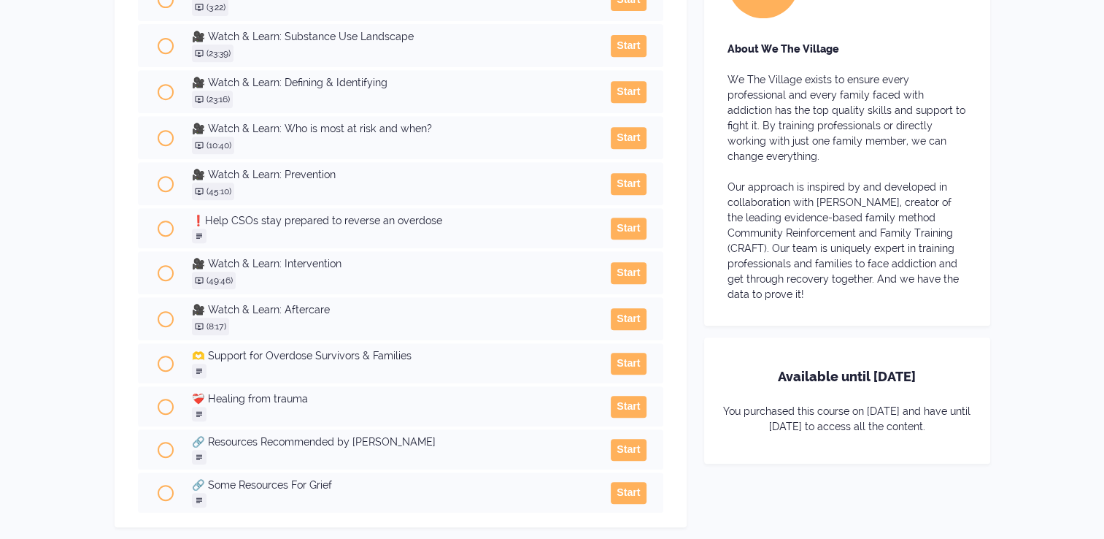  What do you see at coordinates (216, 326) in the screenshot?
I see `p: ( 8:17 )` at bounding box center [216, 326].